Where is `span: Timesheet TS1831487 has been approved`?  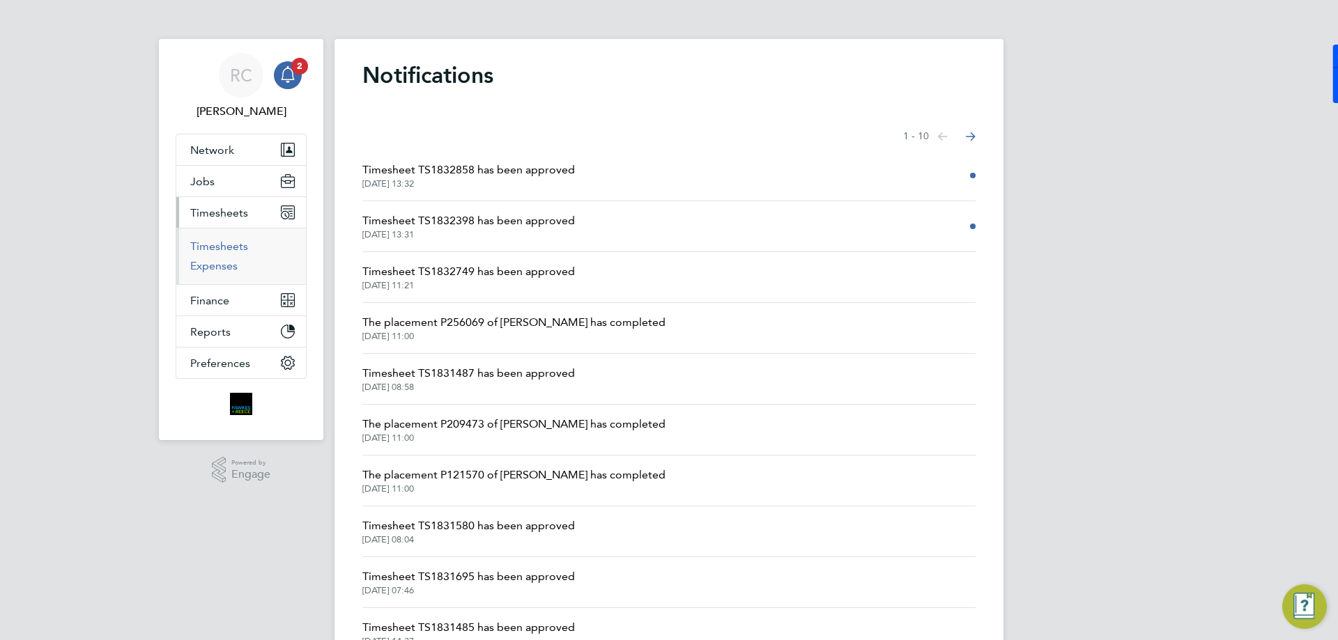
span: Timesheet TS1831487 has been approved is located at coordinates (468, 374).